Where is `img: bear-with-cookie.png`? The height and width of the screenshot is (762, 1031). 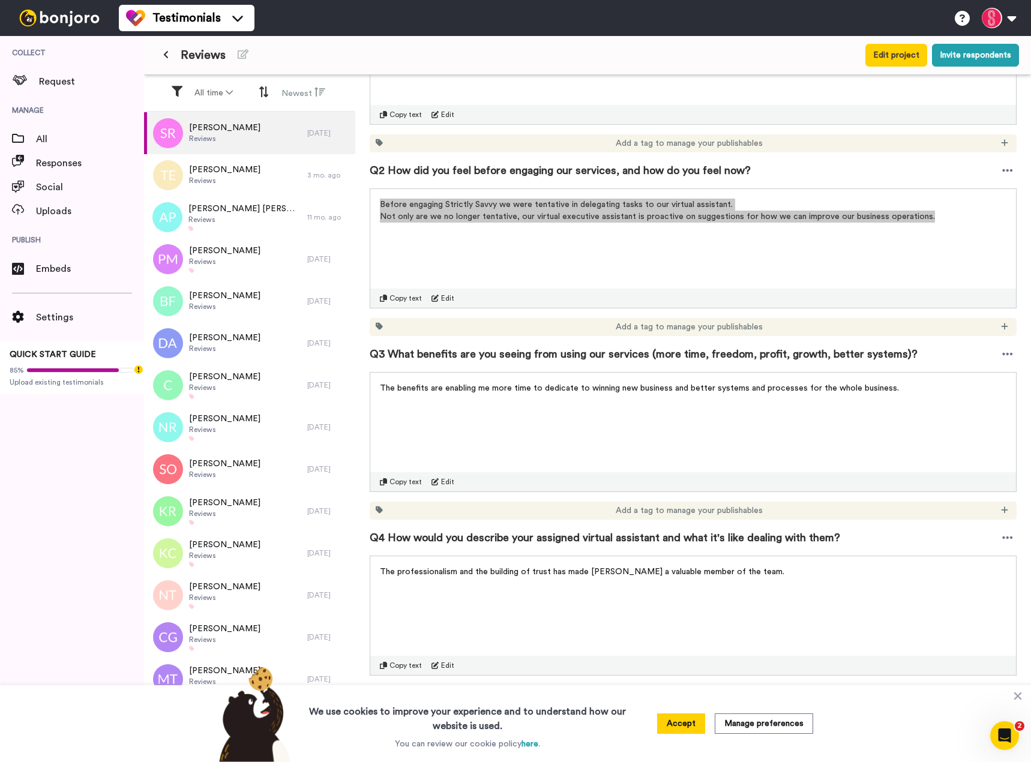 img: bear-with-cookie.png is located at coordinates (253, 714).